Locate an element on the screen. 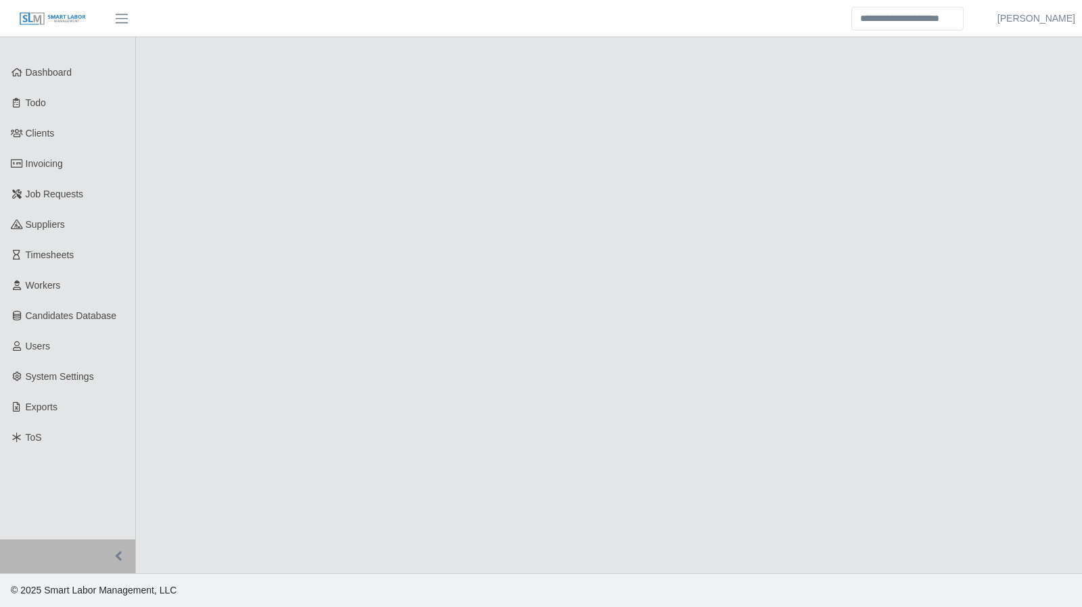 Image resolution: width=1082 pixels, height=607 pixels. span: Invoicing is located at coordinates (44, 164).